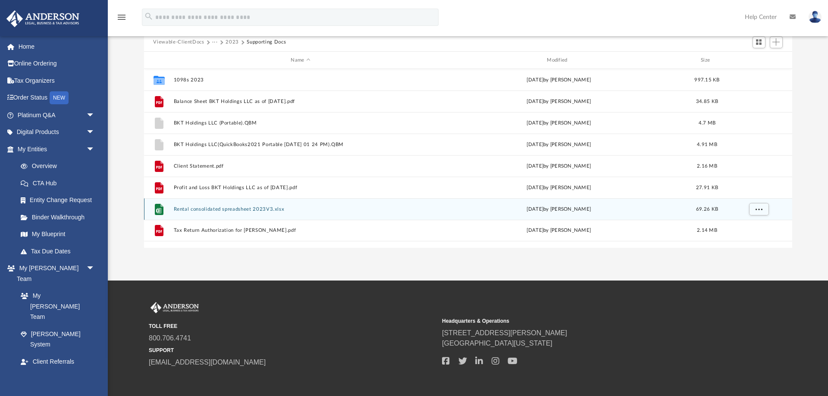  Describe the element at coordinates (57, 115) in the screenshot. I see `a: Platinum Q&Aarrow_drop_down` at that location.